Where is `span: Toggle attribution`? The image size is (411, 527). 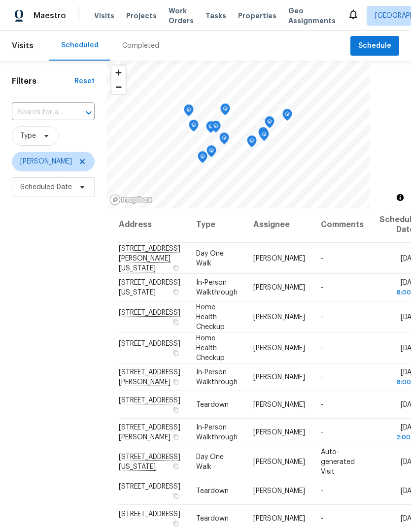
span: Toggle attribution is located at coordinates (400, 198).